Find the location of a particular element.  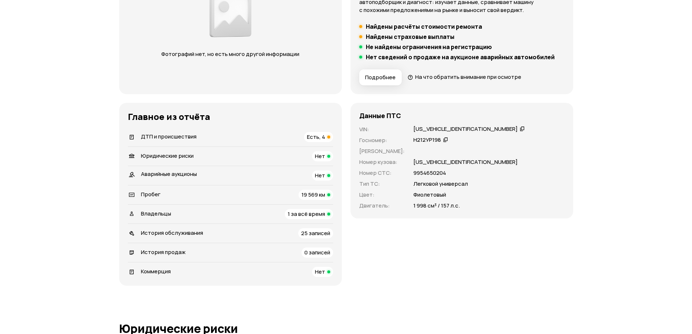

p: 1 998 см³ / 157 л.с. is located at coordinates (436, 206).